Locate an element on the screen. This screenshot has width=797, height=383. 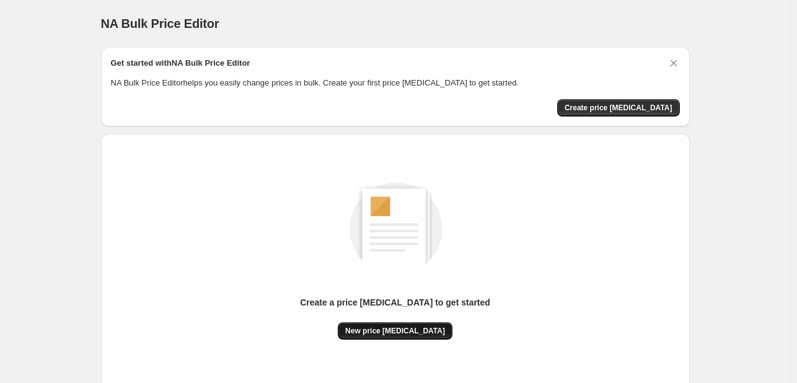
p: NA Bulk Price Editor helps you easily change prices in bulk. Create your first price [MEDICAL_DAT... is located at coordinates (395, 83).